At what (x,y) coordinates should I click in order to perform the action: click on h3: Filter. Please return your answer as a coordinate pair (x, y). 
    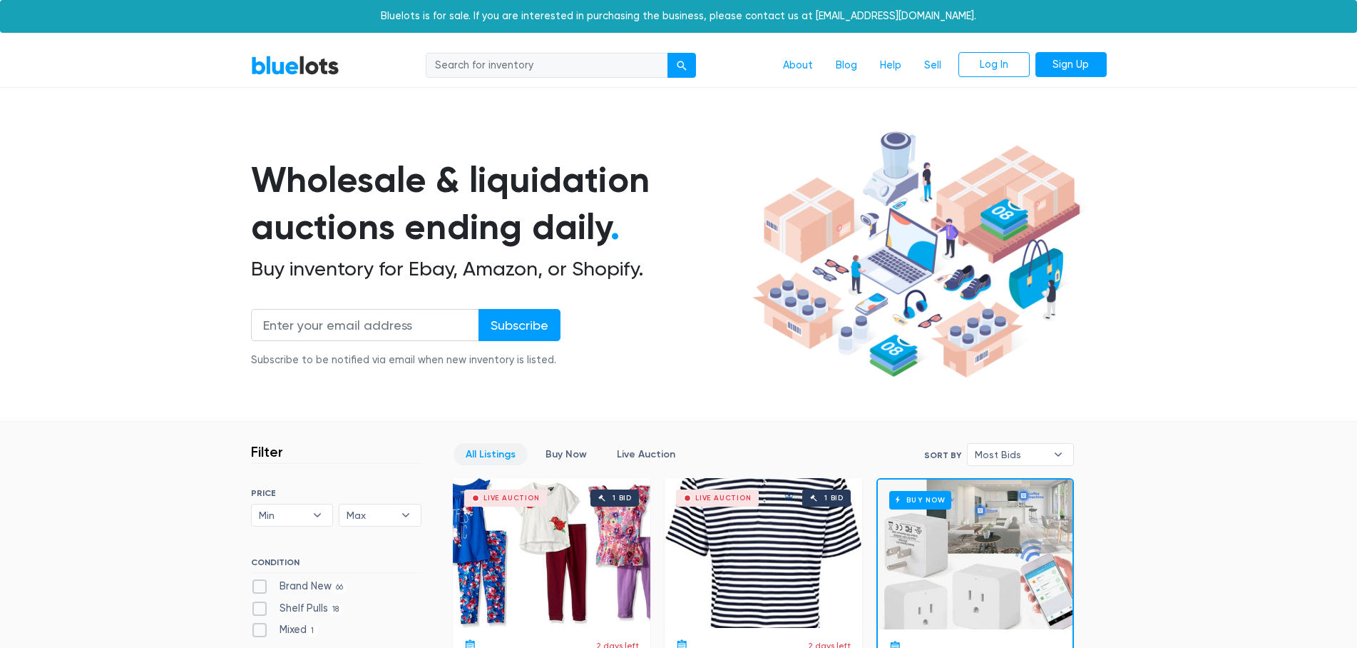
    Looking at the image, I should click on (267, 451).